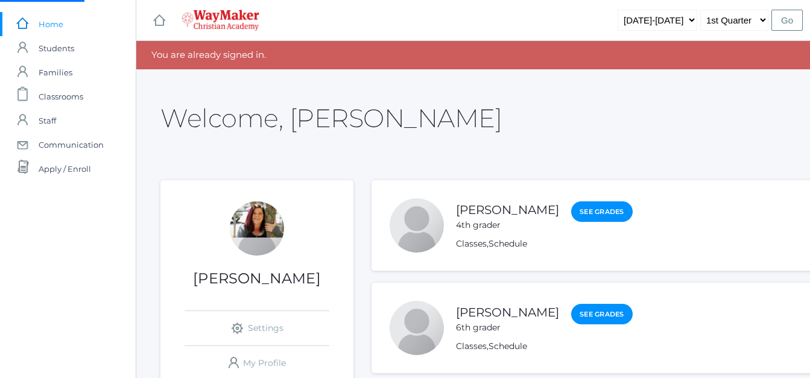 Image resolution: width=810 pixels, height=378 pixels. Describe the element at coordinates (51, 24) in the screenshot. I see `span: Home` at that location.